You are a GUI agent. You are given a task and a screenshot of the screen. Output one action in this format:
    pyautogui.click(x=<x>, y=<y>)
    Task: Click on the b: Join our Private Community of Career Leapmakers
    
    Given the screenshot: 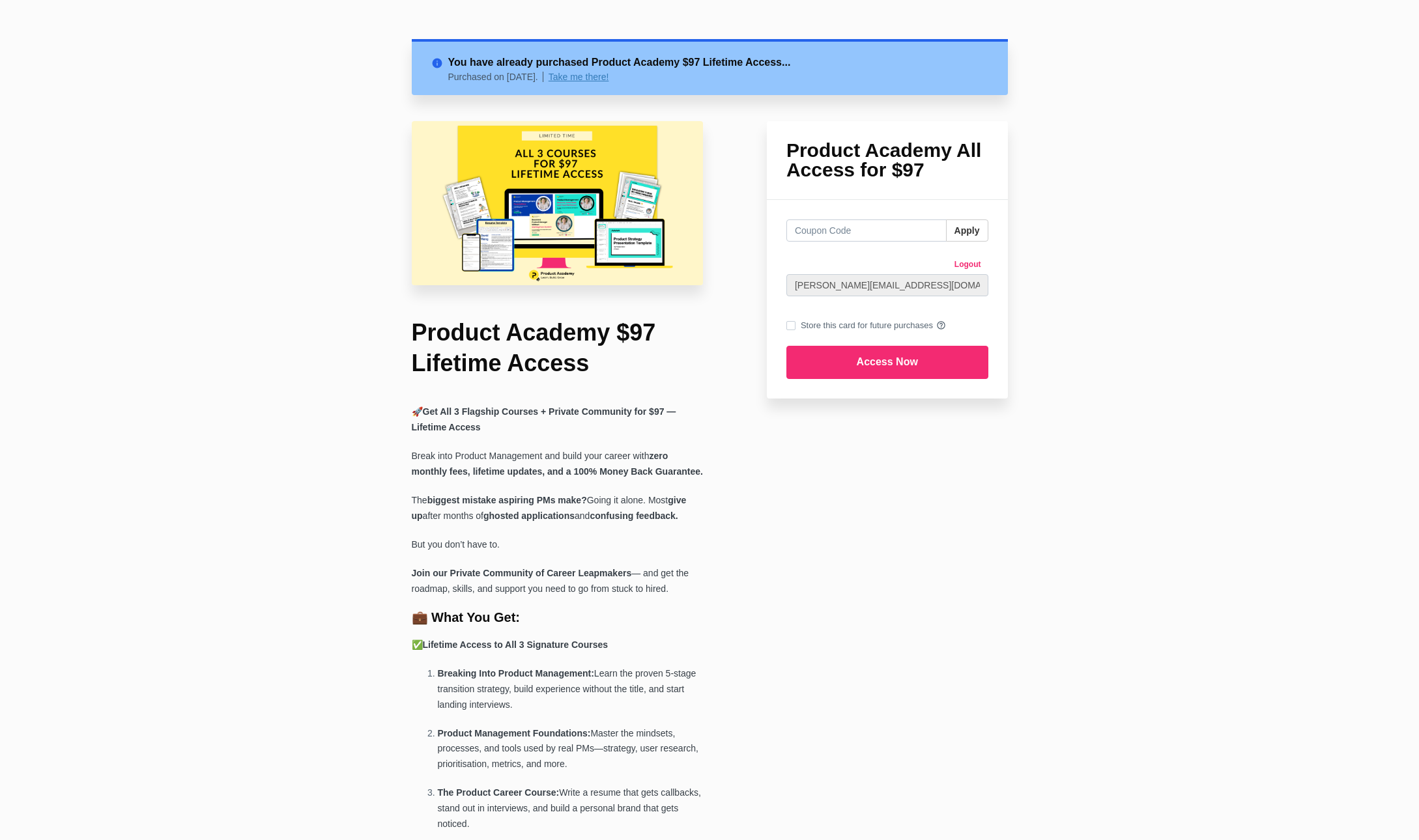 What is the action you would take?
    pyautogui.click(x=522, y=574)
    